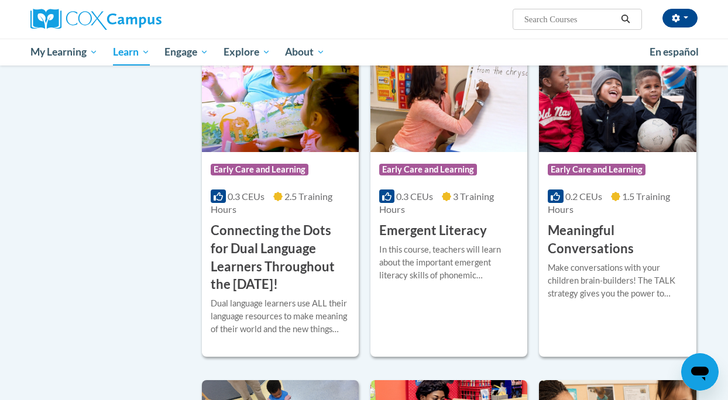 This screenshot has width=728, height=400. Describe the element at coordinates (570, 19) in the screenshot. I see `input: Search Courses` at that location.